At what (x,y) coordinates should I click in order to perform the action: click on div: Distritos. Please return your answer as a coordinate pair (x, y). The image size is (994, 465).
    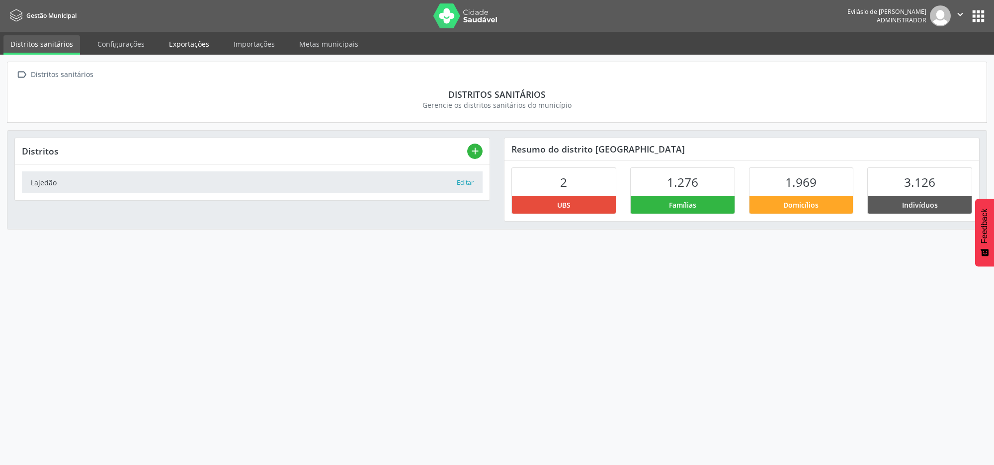
    Looking at the image, I should click on (245, 151).